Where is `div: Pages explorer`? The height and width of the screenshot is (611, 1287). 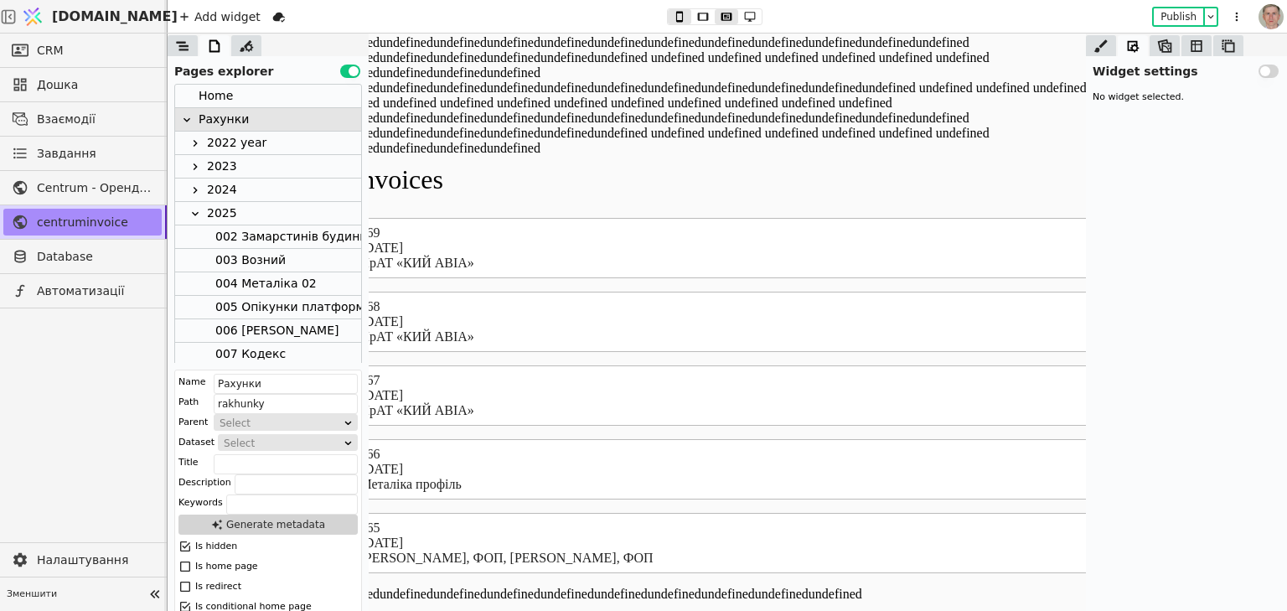 div: Pages explorer is located at coordinates (268, 68).